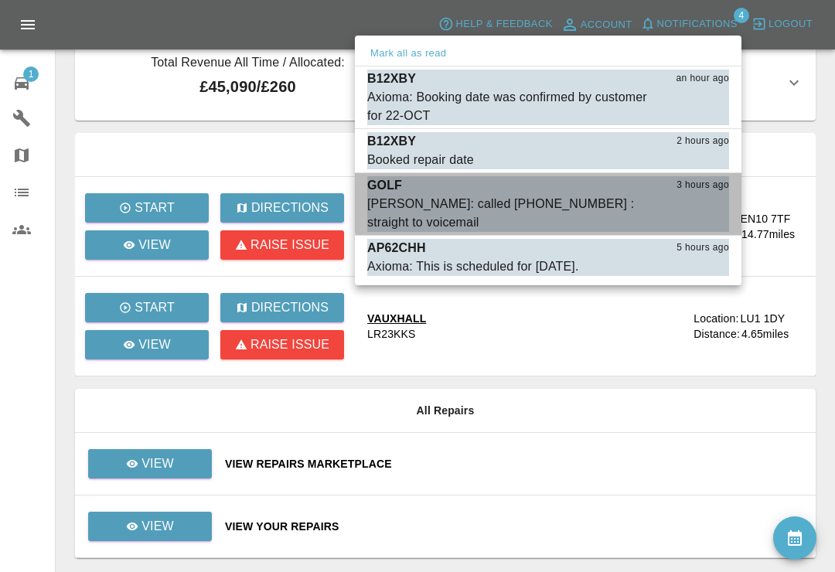 This screenshot has height=572, width=835. I want to click on span: 2 hours ago, so click(702, 141).